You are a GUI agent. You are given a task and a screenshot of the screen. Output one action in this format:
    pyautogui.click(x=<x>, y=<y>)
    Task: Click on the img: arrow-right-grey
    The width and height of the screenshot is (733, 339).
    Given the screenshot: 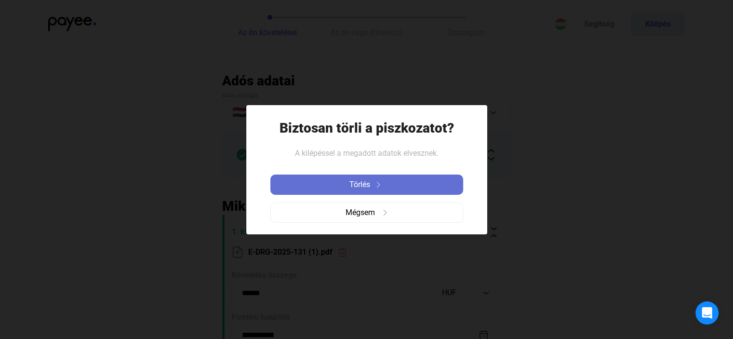 What is the action you would take?
    pyautogui.click(x=385, y=213)
    